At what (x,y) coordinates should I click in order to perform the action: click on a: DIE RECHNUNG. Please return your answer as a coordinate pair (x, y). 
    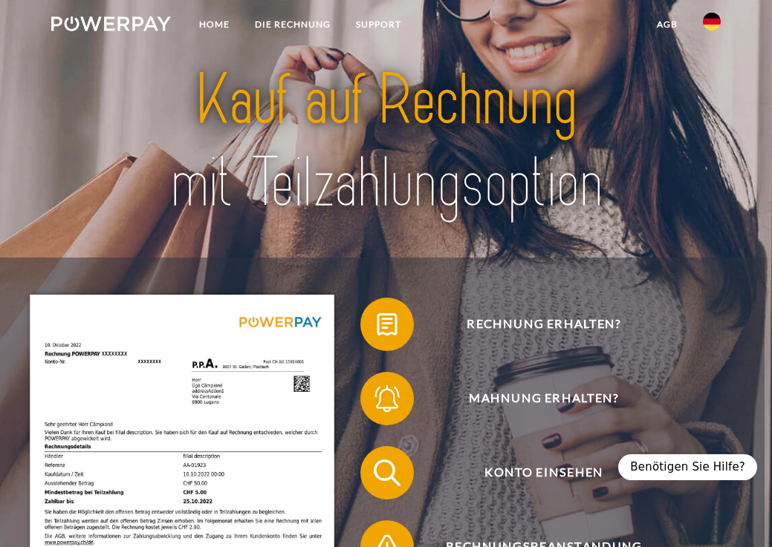
    Looking at the image, I should click on (293, 25).